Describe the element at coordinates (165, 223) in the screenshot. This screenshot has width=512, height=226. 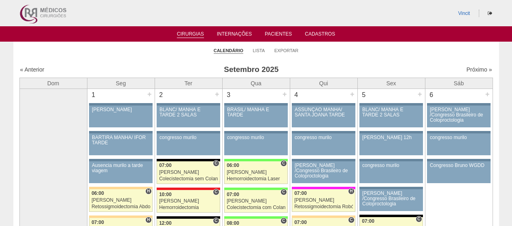
I see `span: 12:00` at that location.